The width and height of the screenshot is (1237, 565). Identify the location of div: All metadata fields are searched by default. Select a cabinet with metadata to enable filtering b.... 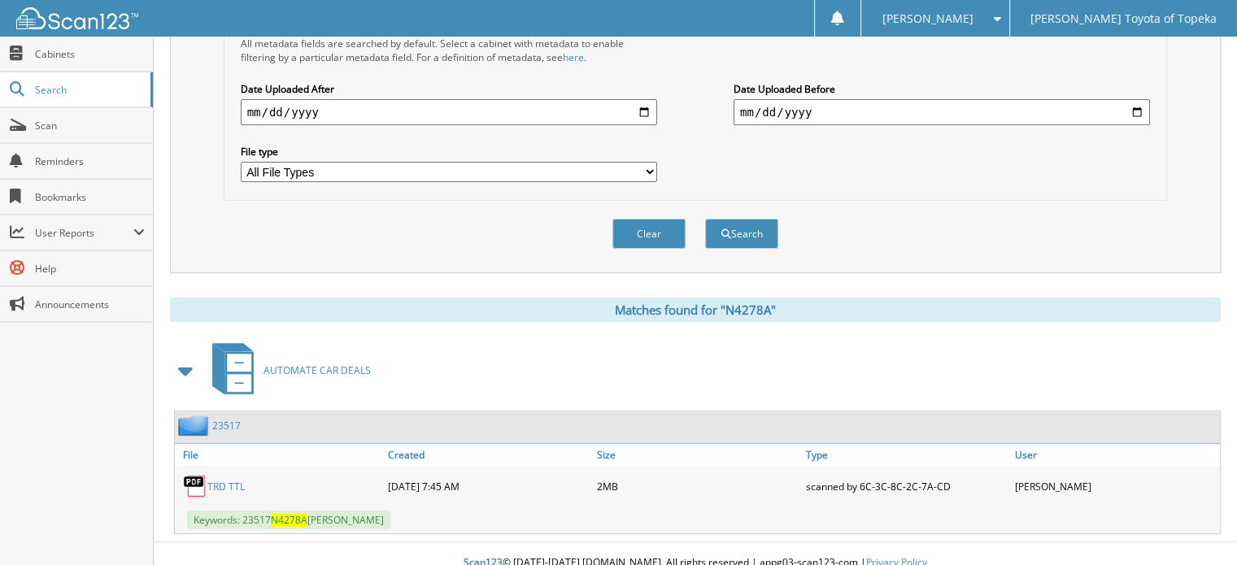
(449, 50).